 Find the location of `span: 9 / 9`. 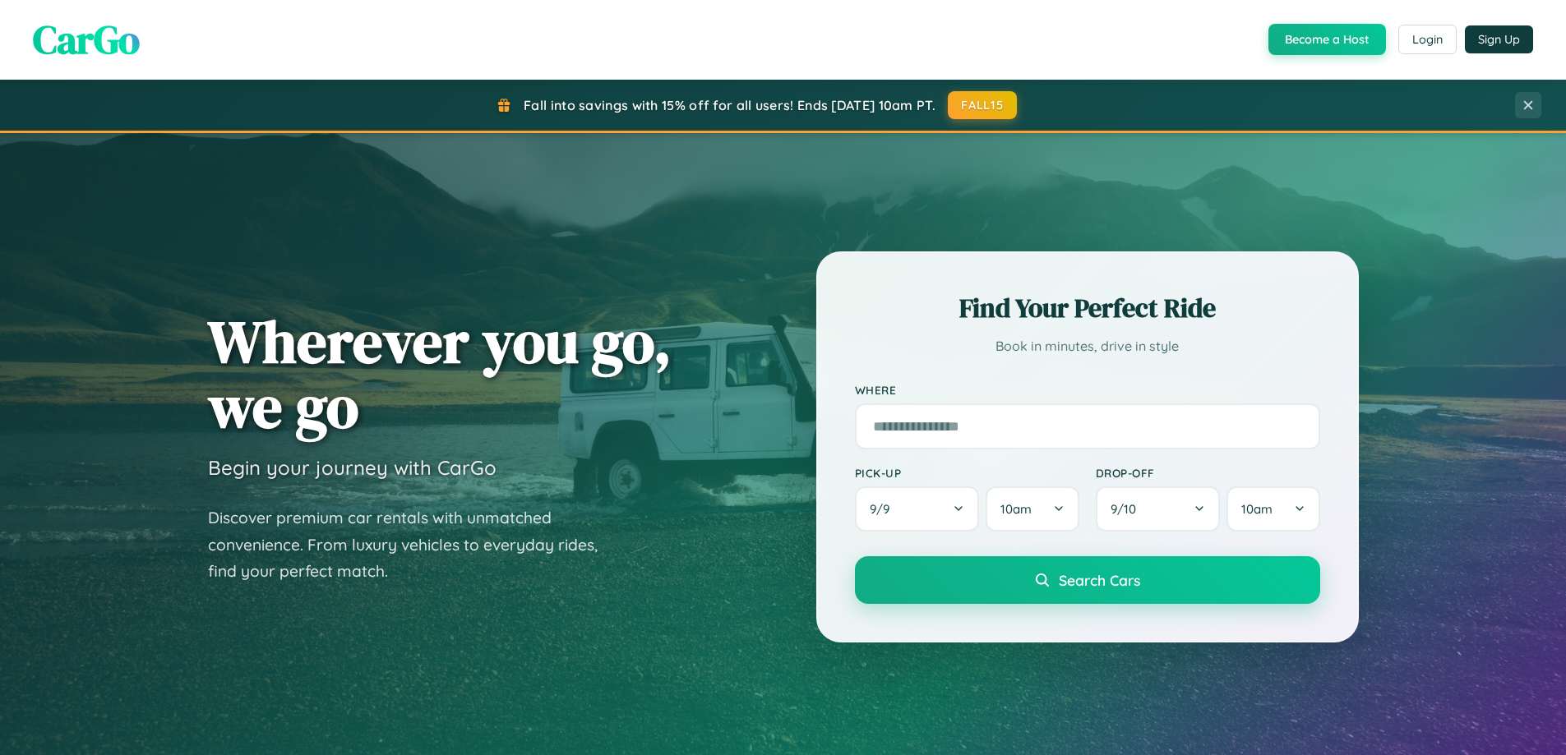

span: 9 / 9 is located at coordinates (884, 509).